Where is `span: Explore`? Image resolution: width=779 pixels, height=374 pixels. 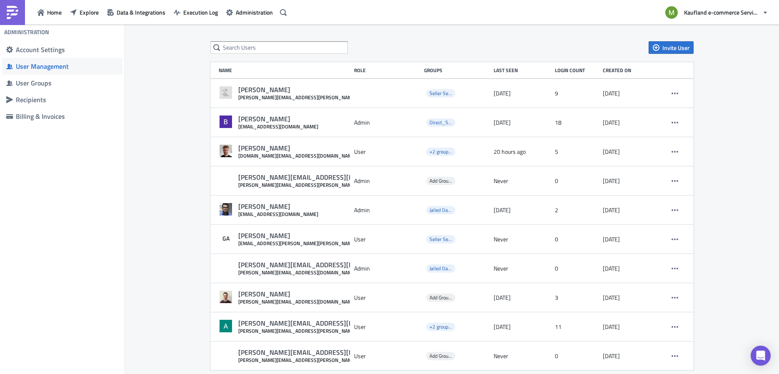 span: Explore is located at coordinates (89, 12).